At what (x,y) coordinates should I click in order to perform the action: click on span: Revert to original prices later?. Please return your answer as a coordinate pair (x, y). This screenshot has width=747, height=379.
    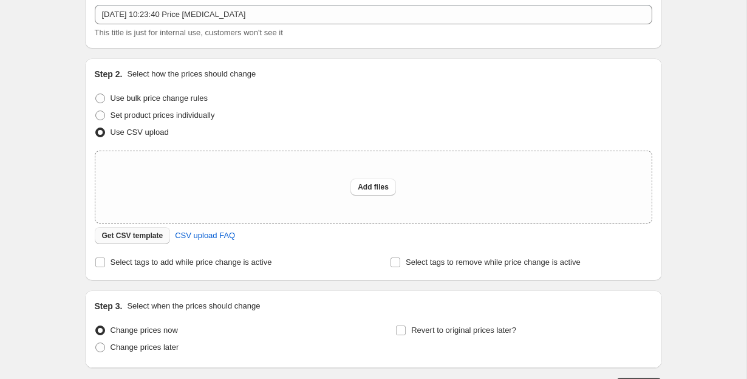
    Looking at the image, I should click on (464, 330).